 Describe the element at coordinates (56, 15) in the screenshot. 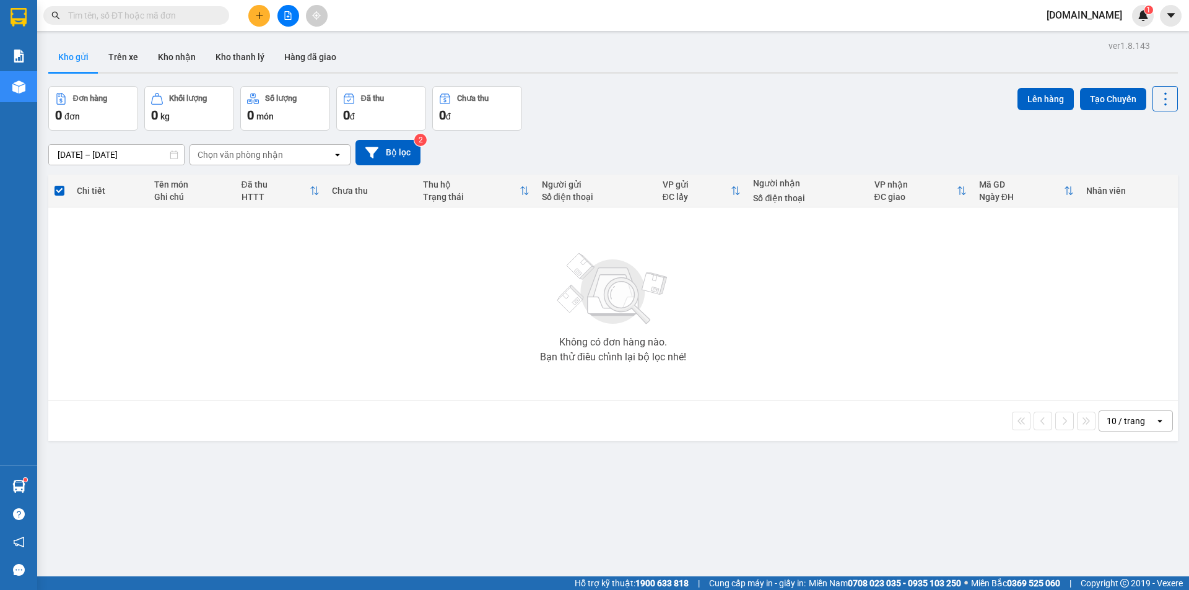

I see `span: search` at that location.